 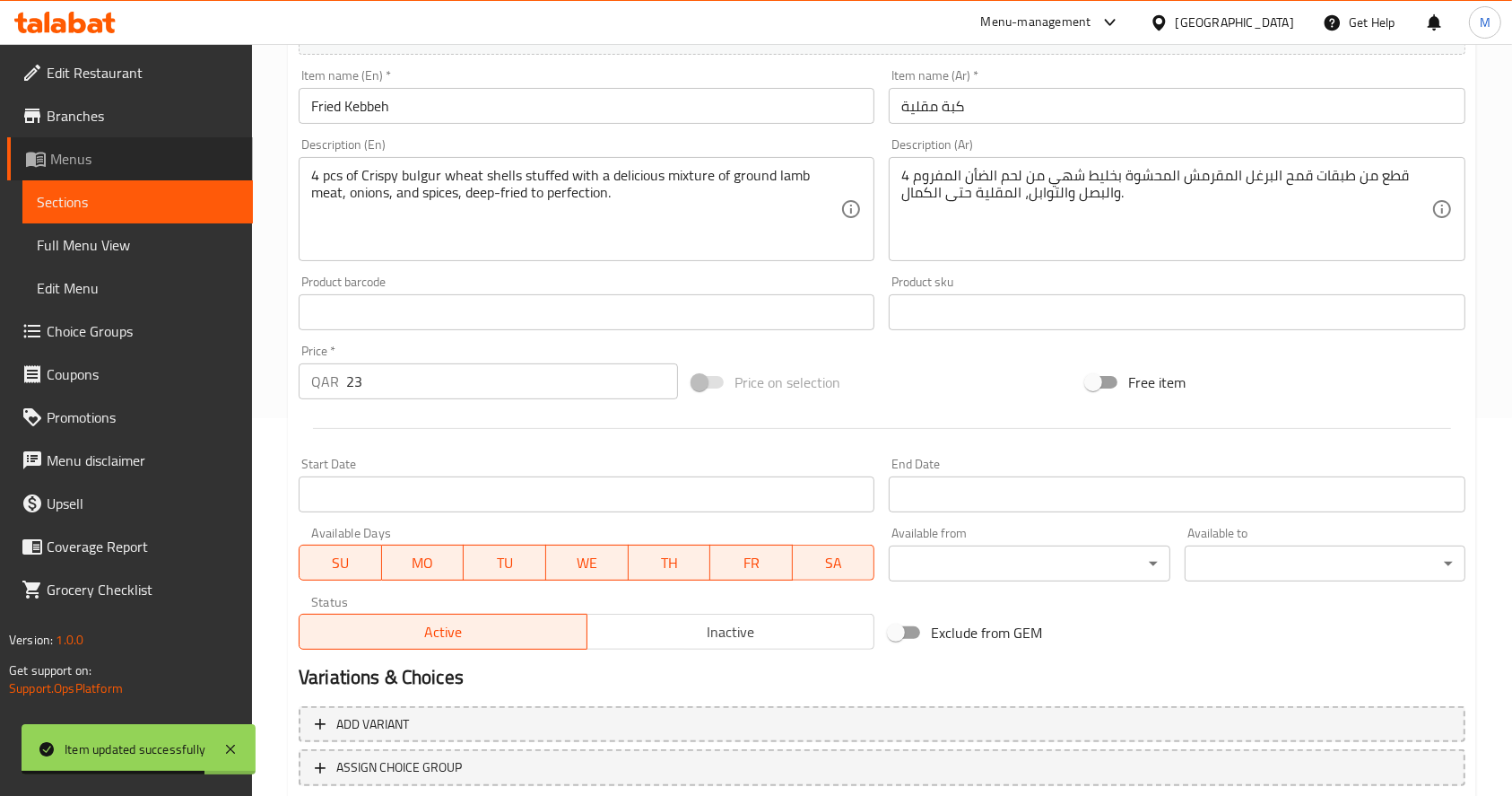 I want to click on a: Sections, so click(x=137, y=202).